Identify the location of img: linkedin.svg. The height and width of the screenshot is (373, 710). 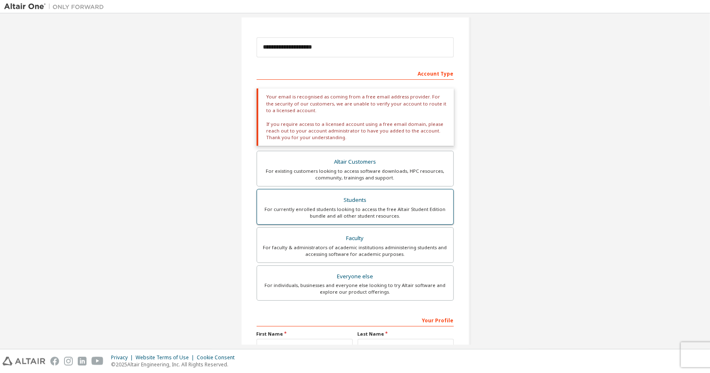
(82, 361).